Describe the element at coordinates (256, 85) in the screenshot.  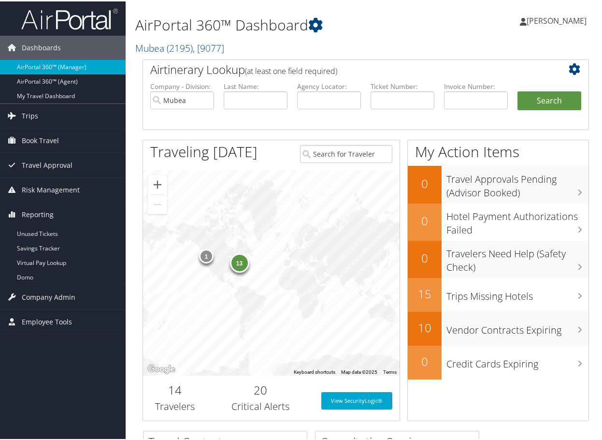
I see `label: Last Name:` at that location.